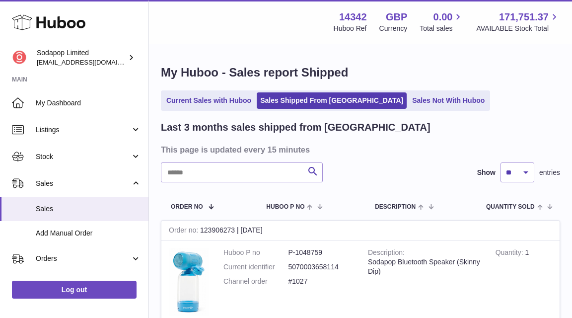 This screenshot has width=572, height=318. Describe the element at coordinates (393, 28) in the screenshot. I see `div: Currency` at that location.